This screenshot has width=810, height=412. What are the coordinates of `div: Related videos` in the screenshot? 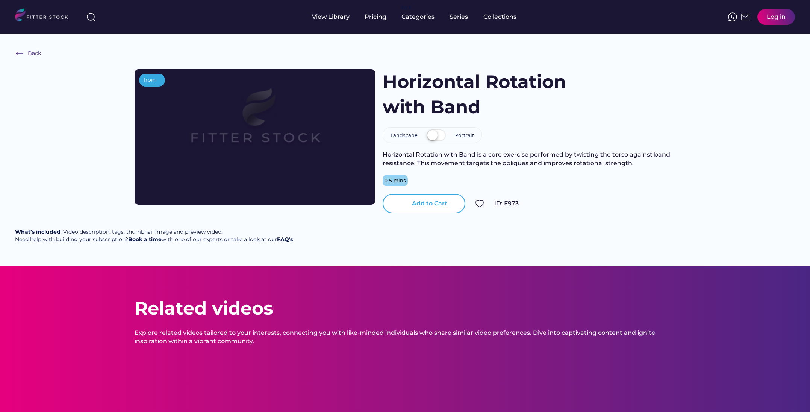 It's located at (204, 308).